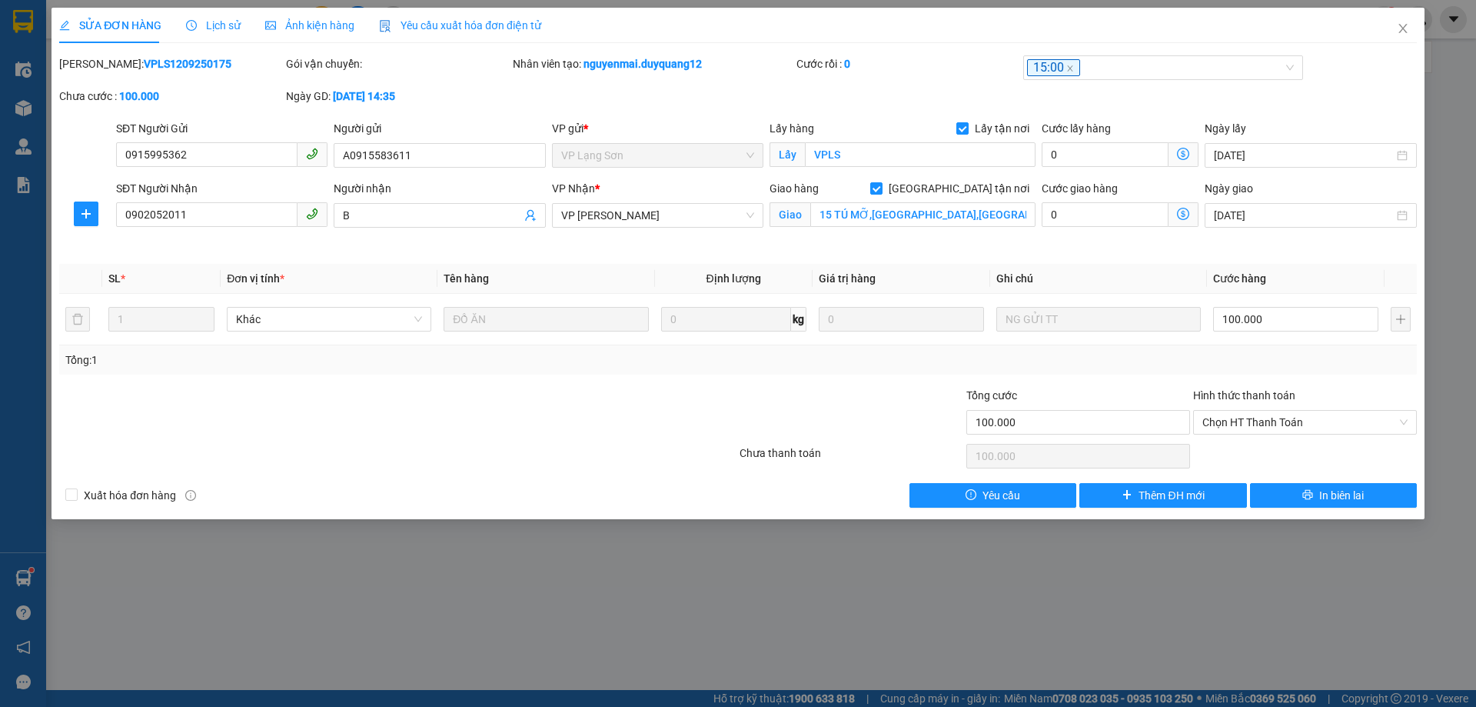 The width and height of the screenshot is (1476, 707). What do you see at coordinates (657, 128) in the screenshot?
I see `div: VP gửi` at bounding box center [657, 128].